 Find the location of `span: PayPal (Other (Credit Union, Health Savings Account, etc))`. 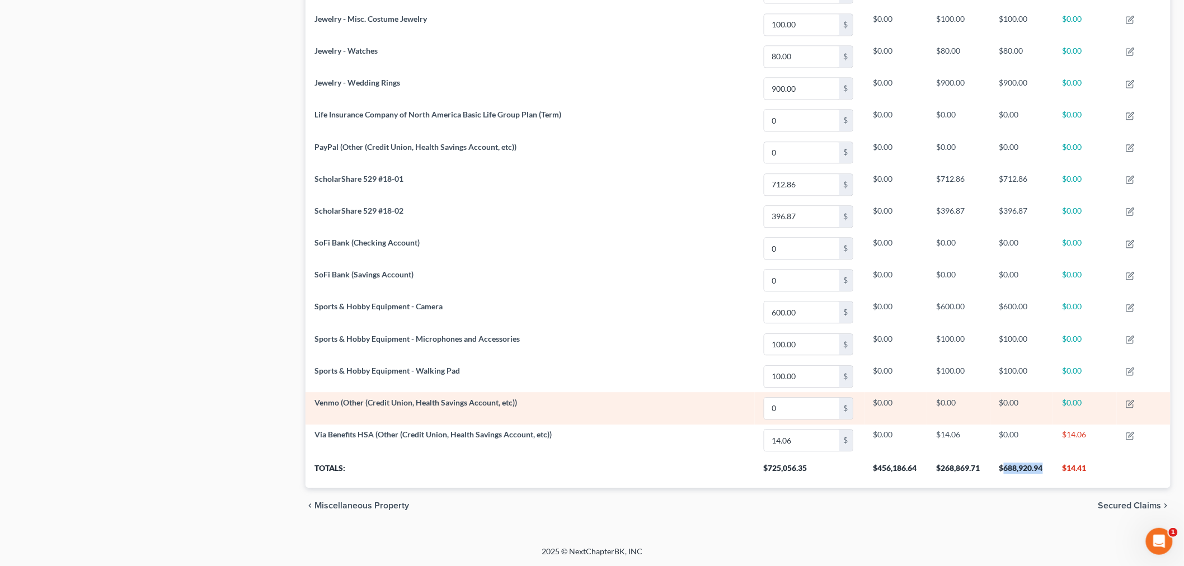

span: PayPal (Other (Credit Union, Health Savings Account, etc)) is located at coordinates (415, 147).